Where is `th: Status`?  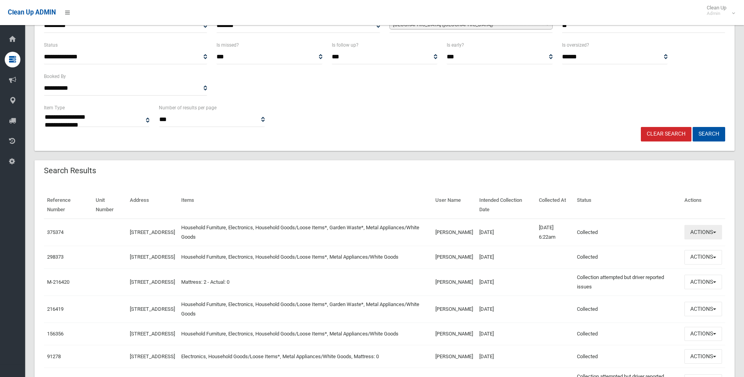 th: Status is located at coordinates (628, 205).